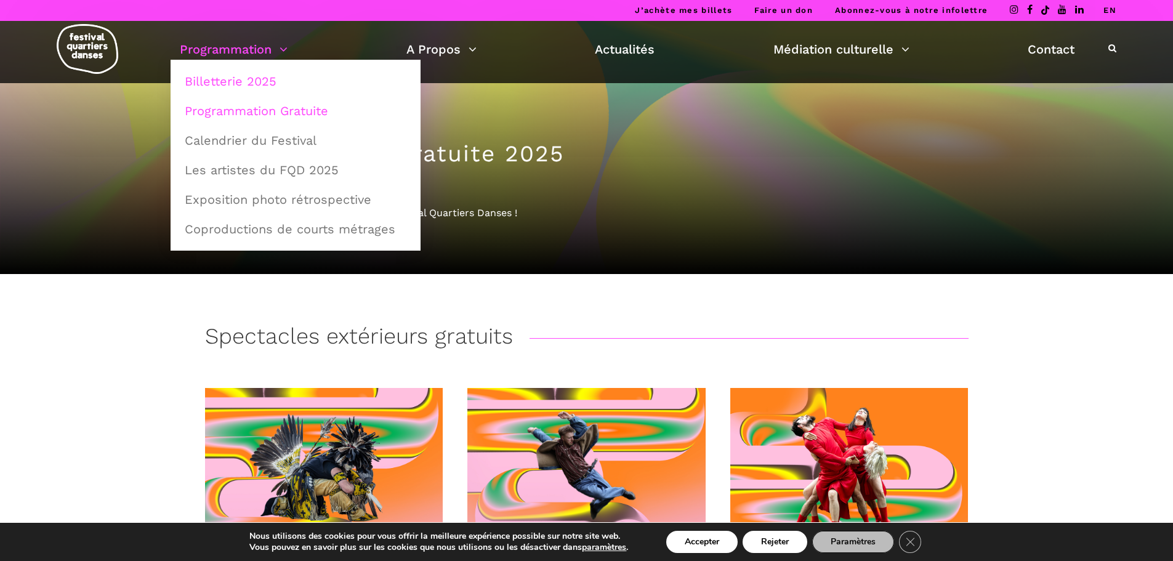  I want to click on button: paramètres, so click(604, 548).